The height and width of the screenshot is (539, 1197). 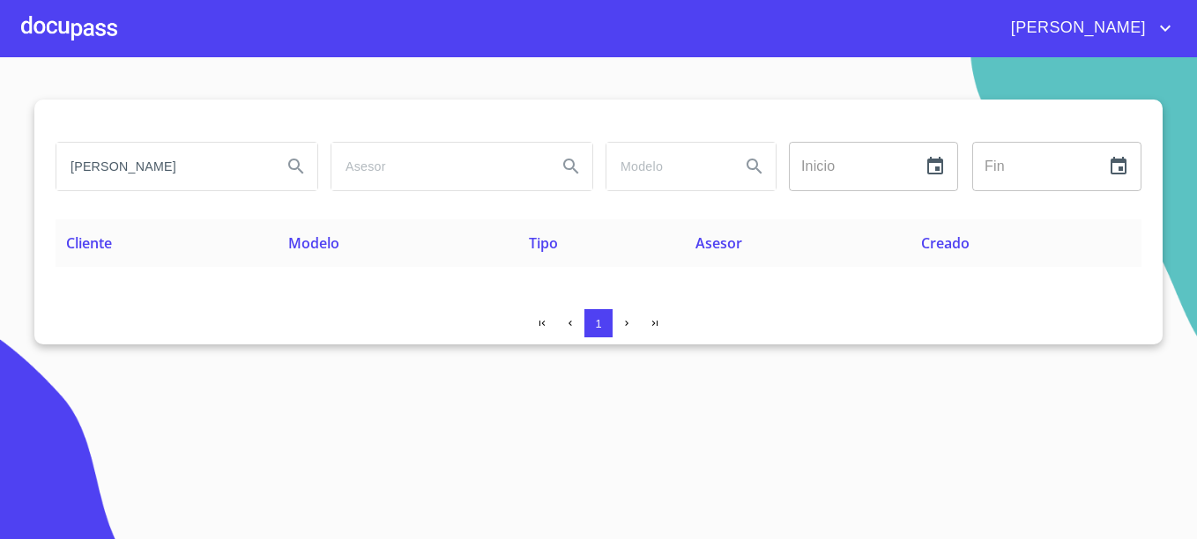 I want to click on span: Creado, so click(x=945, y=243).